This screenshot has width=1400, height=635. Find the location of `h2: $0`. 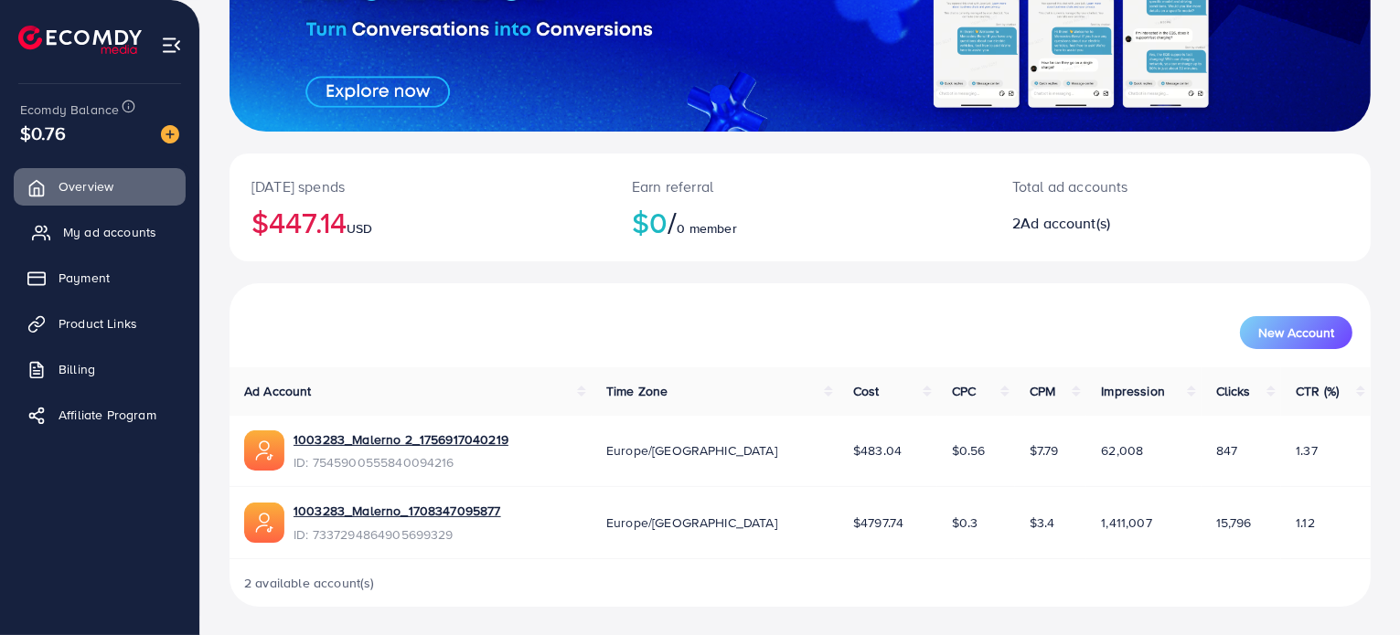

h2: $0 is located at coordinates (800, 222).